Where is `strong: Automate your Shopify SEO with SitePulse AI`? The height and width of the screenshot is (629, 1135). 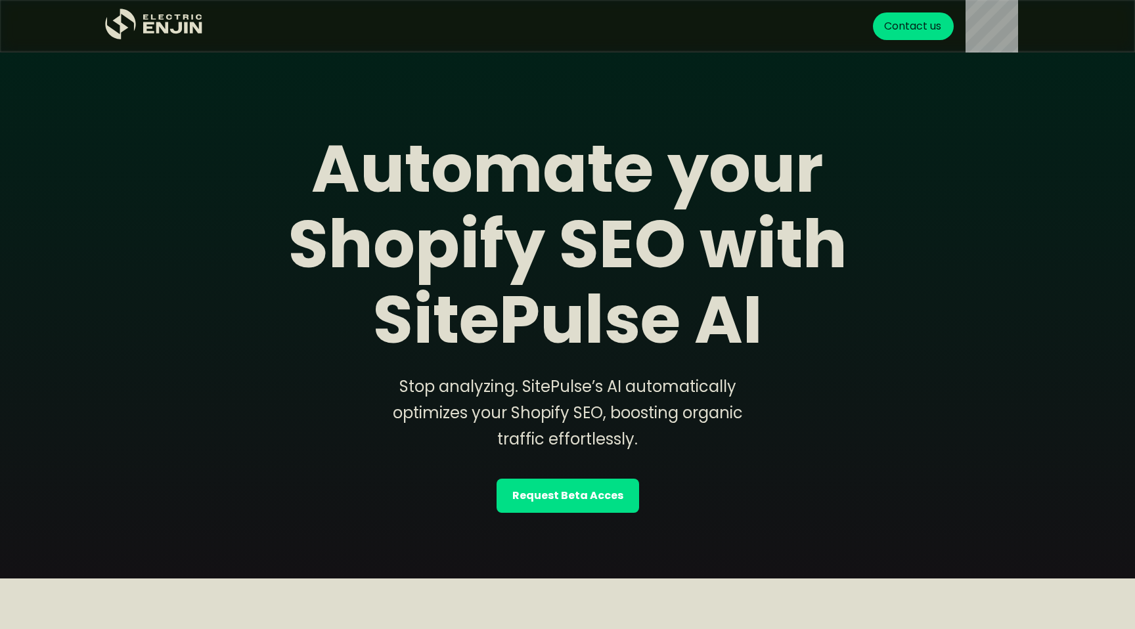 strong: Automate your Shopify SEO with SitePulse AI is located at coordinates (567, 244).